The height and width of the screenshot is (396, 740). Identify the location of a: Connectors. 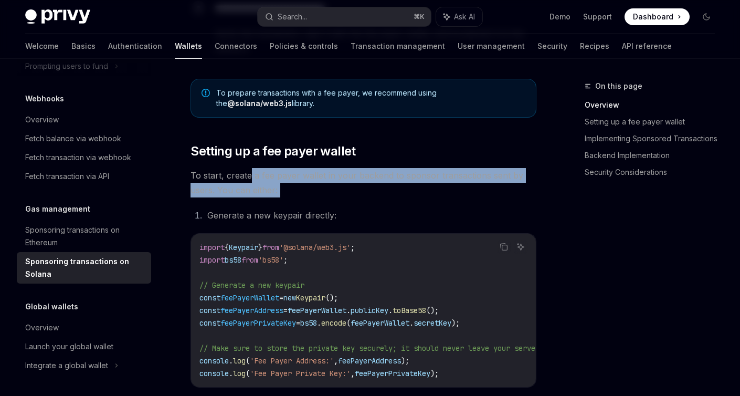
(236, 46).